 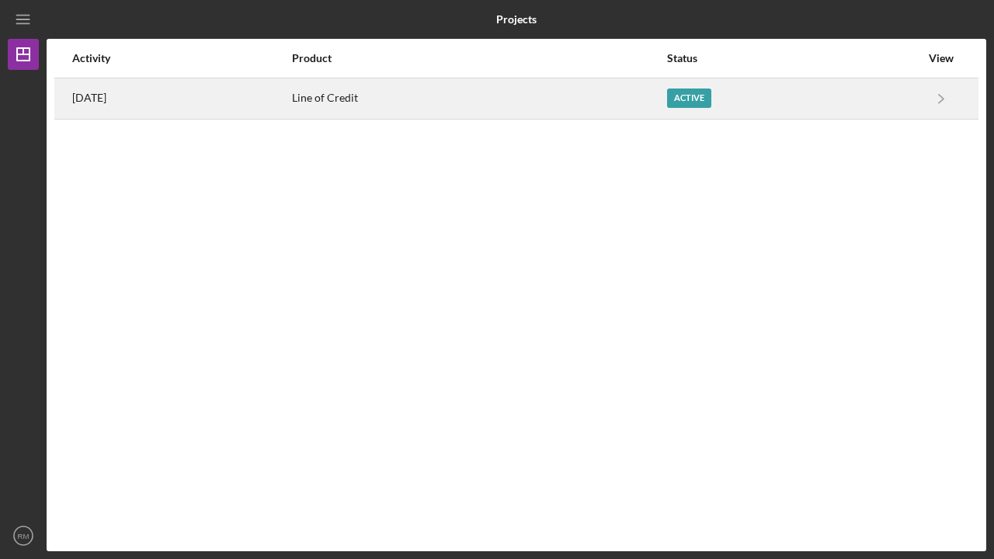 I want to click on div: Status, so click(x=793, y=58).